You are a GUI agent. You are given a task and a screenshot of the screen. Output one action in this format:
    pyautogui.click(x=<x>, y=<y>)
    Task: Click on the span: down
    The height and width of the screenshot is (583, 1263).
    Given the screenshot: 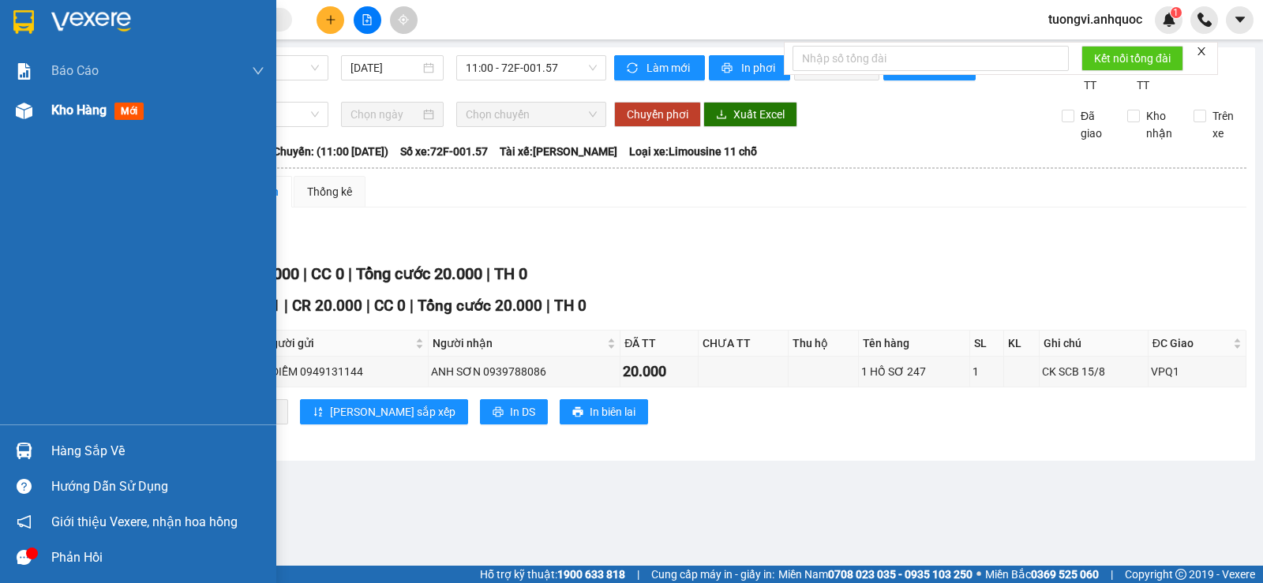 What is the action you would take?
    pyautogui.click(x=258, y=71)
    